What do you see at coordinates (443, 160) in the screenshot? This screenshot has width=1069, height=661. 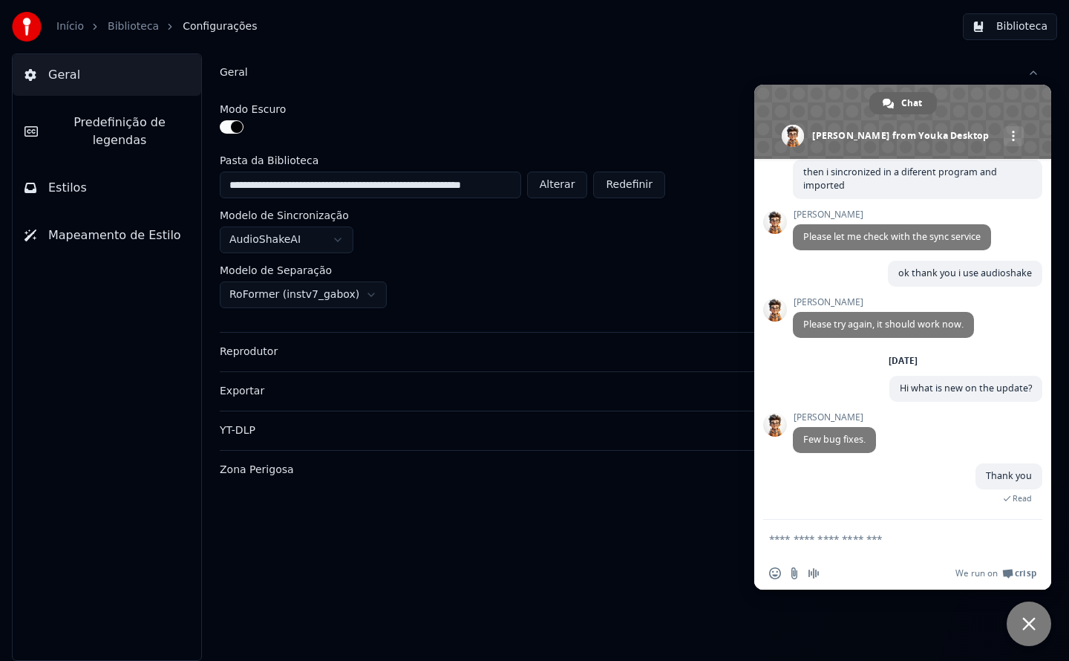 I see `label: Pasta da Biblioteca` at bounding box center [443, 160].